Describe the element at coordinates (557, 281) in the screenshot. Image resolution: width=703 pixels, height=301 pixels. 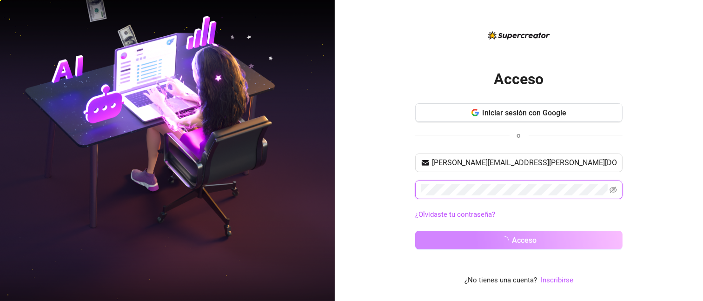
I see `a: Inscribirse` at that location.